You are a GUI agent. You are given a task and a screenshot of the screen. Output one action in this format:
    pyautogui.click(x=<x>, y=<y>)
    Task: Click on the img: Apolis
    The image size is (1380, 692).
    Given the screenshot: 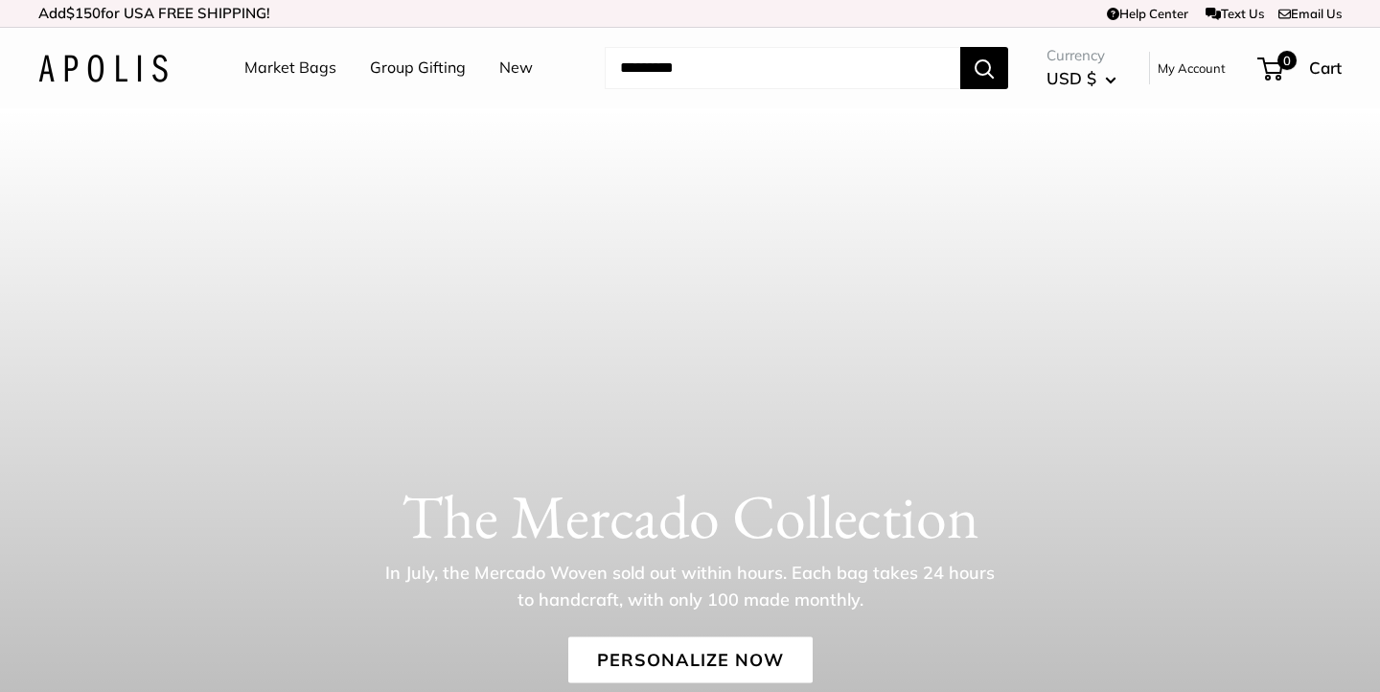 What is the action you would take?
    pyautogui.click(x=103, y=68)
    